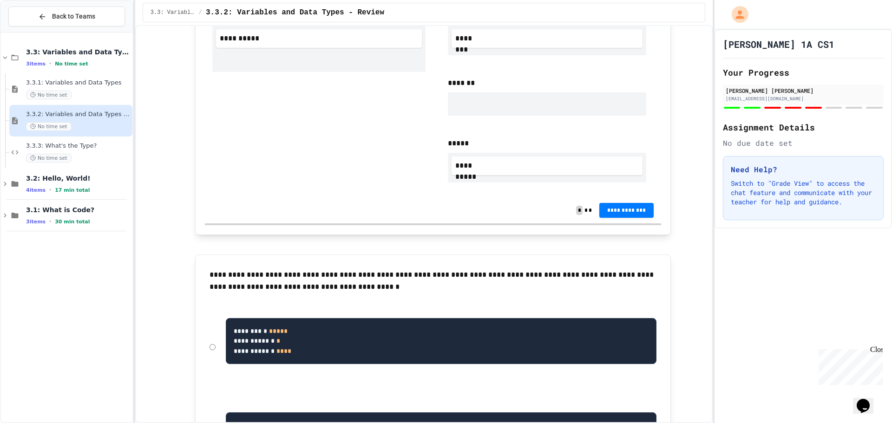 The image size is (892, 423). Describe the element at coordinates (804, 143) in the screenshot. I see `div: No due date set` at that location.